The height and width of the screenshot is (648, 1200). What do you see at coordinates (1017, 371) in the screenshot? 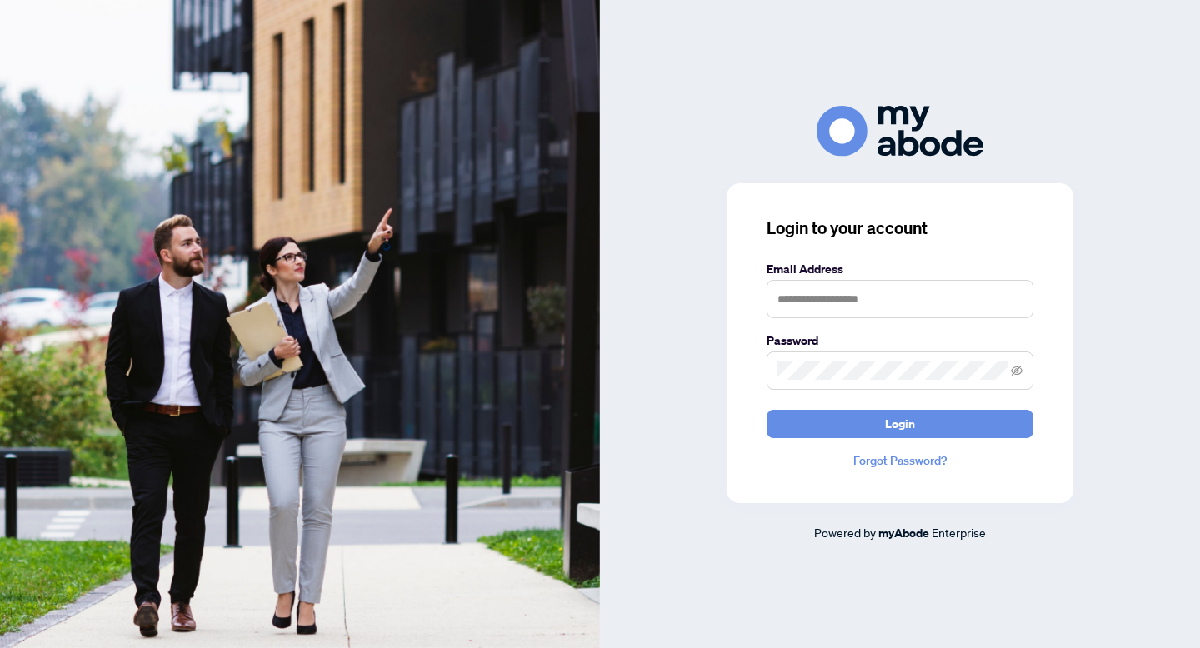
I see `span: eye-invisible` at bounding box center [1017, 371].